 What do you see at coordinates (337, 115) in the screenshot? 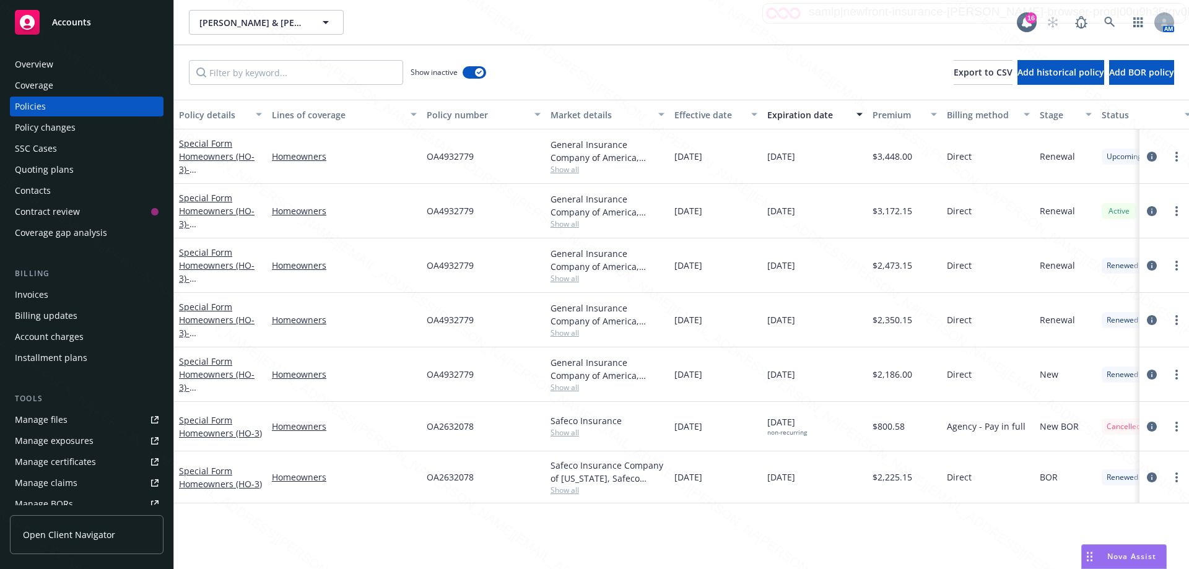
I see `div: Lines of coverage` at bounding box center [337, 115].